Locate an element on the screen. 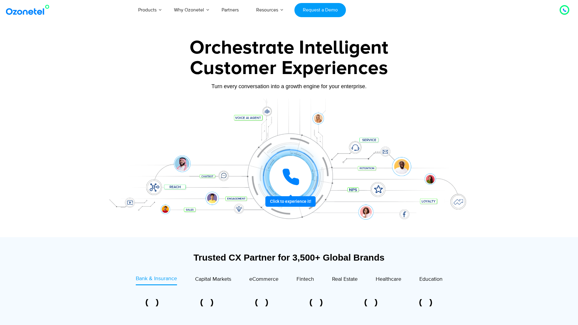 The image size is (578, 325). span: eCommerce is located at coordinates (264, 279).